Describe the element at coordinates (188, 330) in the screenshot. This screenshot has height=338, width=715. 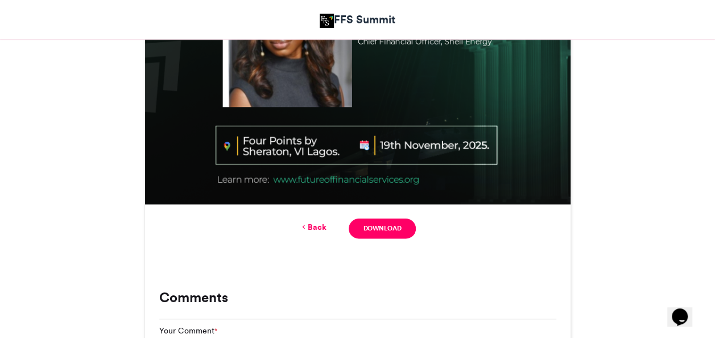
I see `label: Your Comment` at that location.